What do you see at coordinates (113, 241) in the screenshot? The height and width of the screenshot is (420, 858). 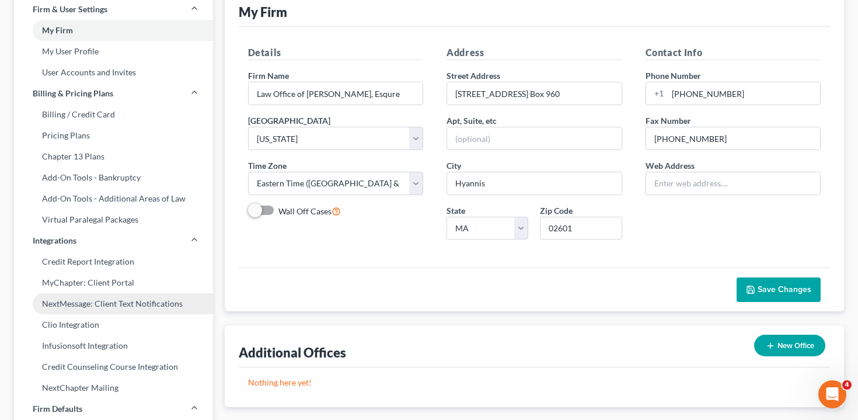 I see `a: Integrations` at bounding box center [113, 241].